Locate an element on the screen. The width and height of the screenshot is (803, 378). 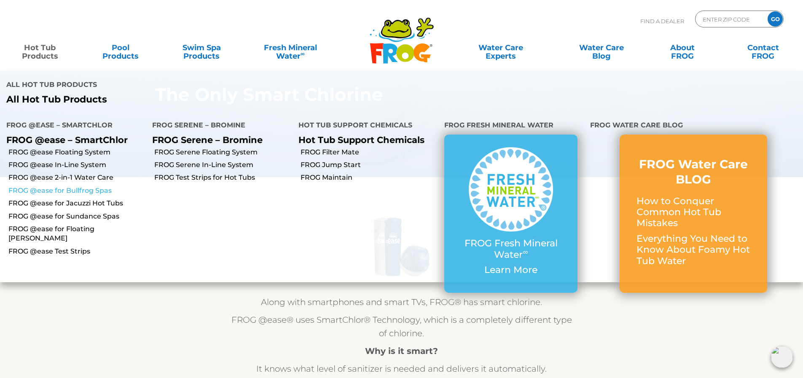
h4: FROG Fresh Mineral Water is located at coordinates (511, 126).